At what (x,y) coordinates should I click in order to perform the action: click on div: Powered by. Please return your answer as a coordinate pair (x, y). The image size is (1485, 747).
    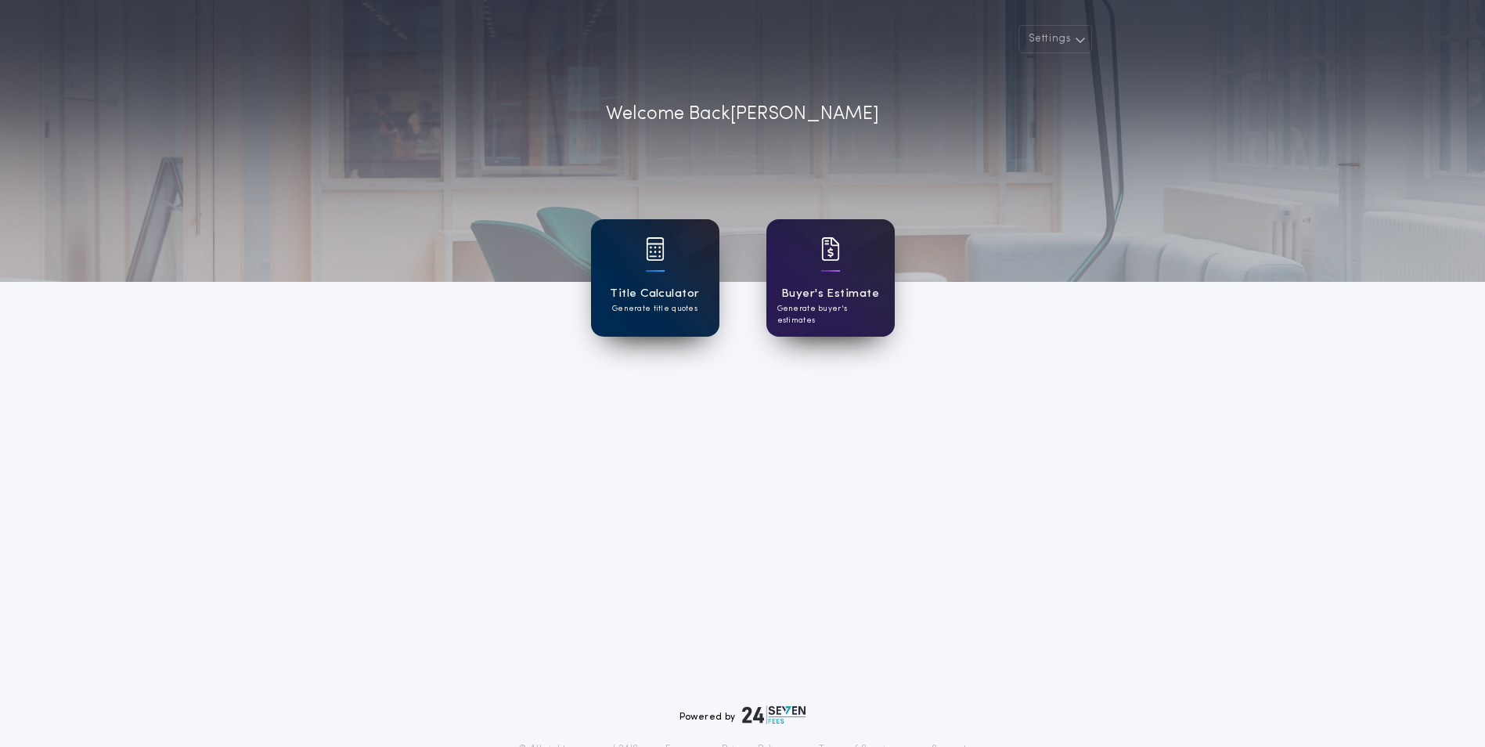
    Looking at the image, I should click on (743, 715).